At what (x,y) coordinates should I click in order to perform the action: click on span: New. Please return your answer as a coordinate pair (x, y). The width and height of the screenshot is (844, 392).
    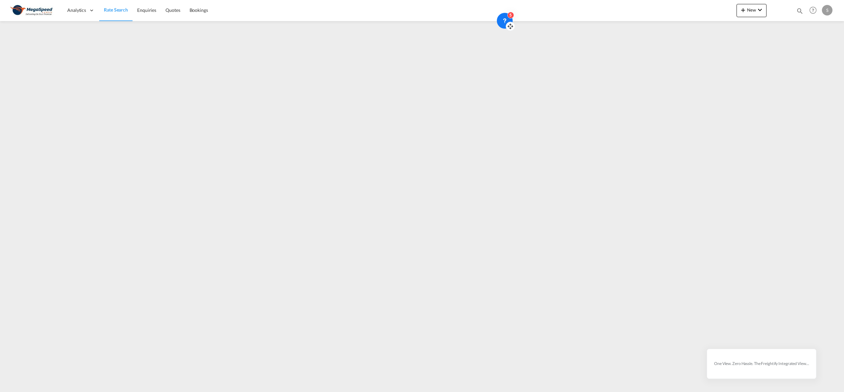
    Looking at the image, I should click on (751, 10).